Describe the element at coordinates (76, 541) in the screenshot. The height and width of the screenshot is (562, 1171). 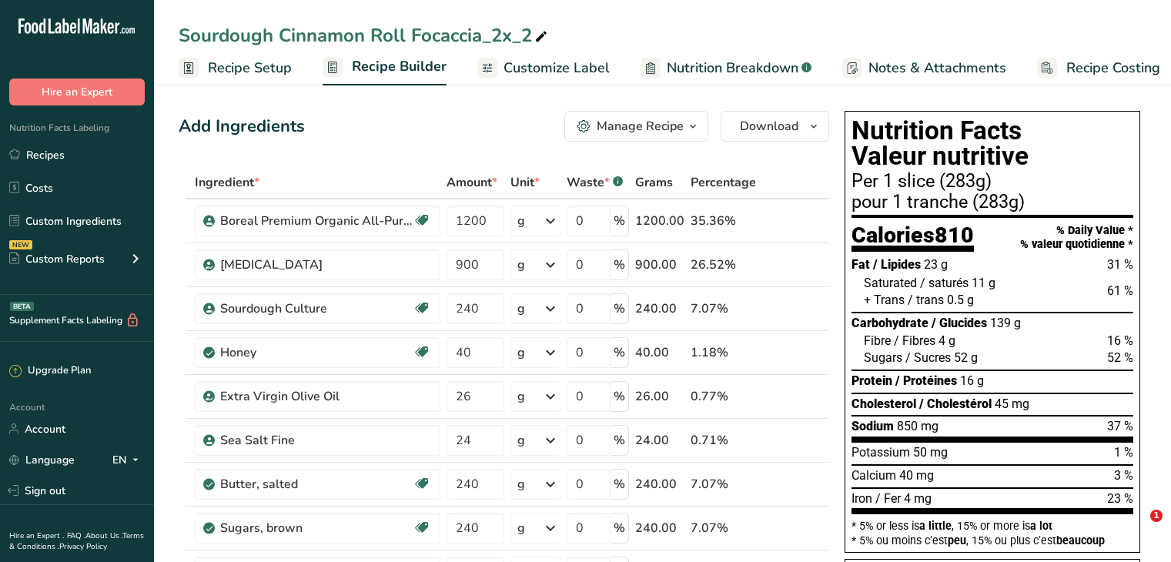
I see `a: Terms & Conditions .` at that location.